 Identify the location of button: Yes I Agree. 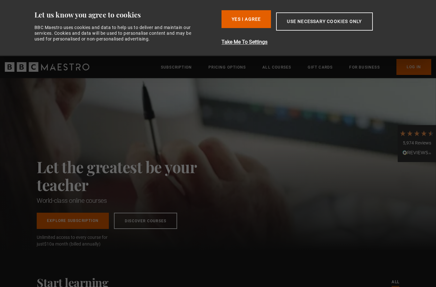
(246, 19).